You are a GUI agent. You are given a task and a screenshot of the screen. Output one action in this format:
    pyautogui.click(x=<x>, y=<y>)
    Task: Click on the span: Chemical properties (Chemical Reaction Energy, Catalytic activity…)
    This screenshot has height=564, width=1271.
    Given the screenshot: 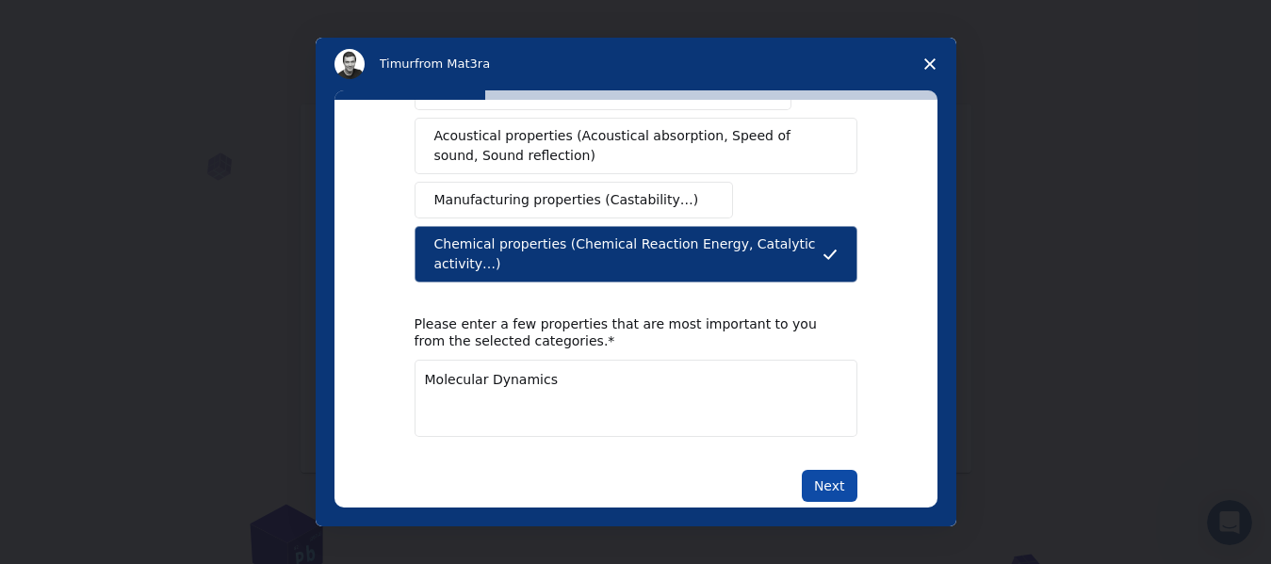 What is the action you would take?
    pyautogui.click(x=629, y=254)
    